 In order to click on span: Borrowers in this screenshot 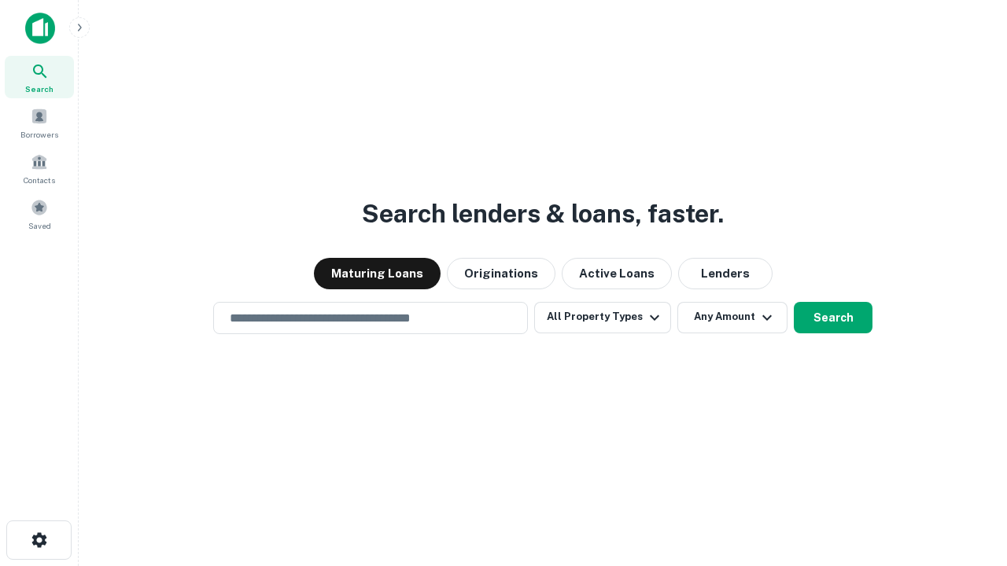, I will do `click(39, 135)`.